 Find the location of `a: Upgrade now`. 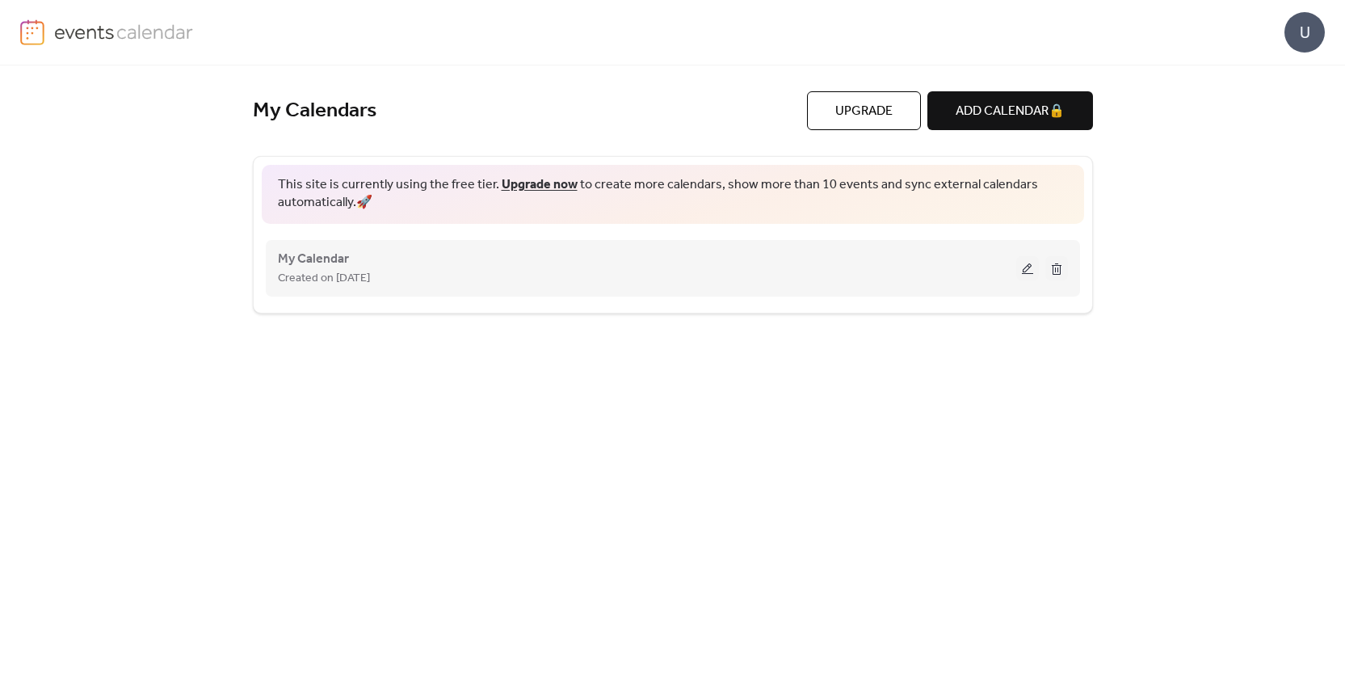

a: Upgrade now is located at coordinates (540, 184).